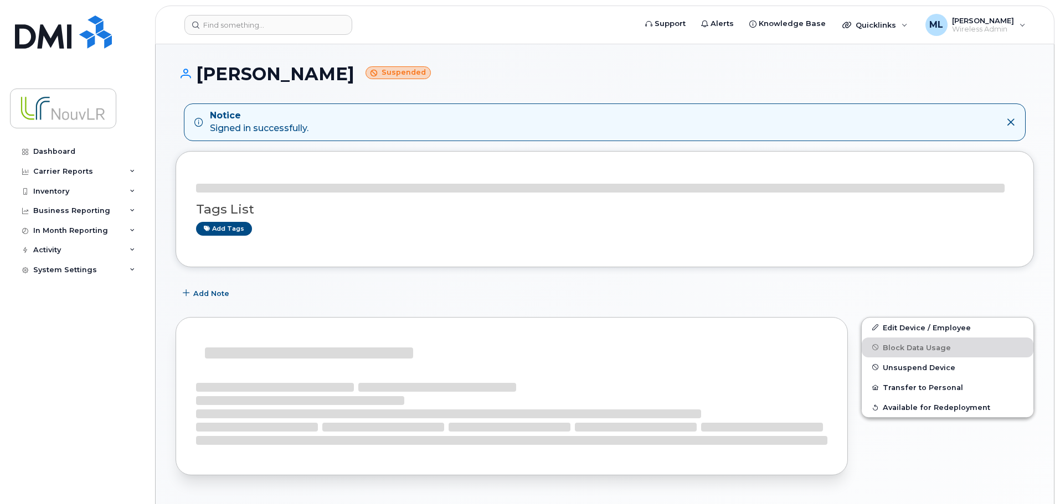  I want to click on button: Unsuspend Device, so click(947, 368).